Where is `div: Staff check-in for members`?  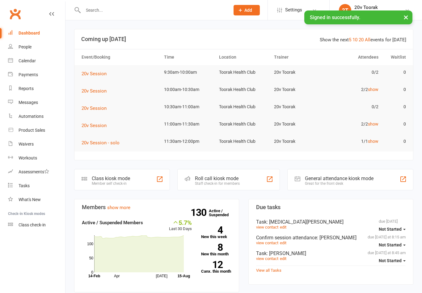 div: Staff check-in for members is located at coordinates (217, 184).